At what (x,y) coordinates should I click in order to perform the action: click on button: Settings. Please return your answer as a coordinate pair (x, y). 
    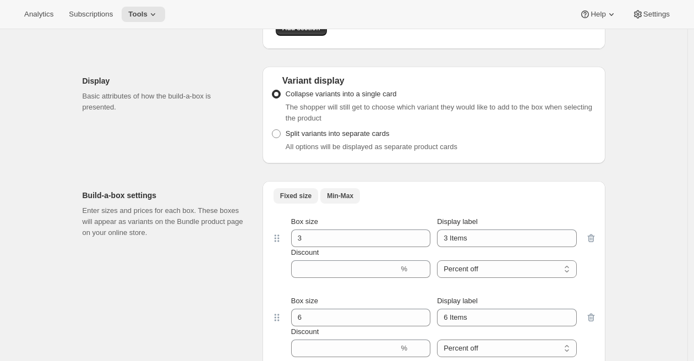
    Looking at the image, I should click on (651, 14).